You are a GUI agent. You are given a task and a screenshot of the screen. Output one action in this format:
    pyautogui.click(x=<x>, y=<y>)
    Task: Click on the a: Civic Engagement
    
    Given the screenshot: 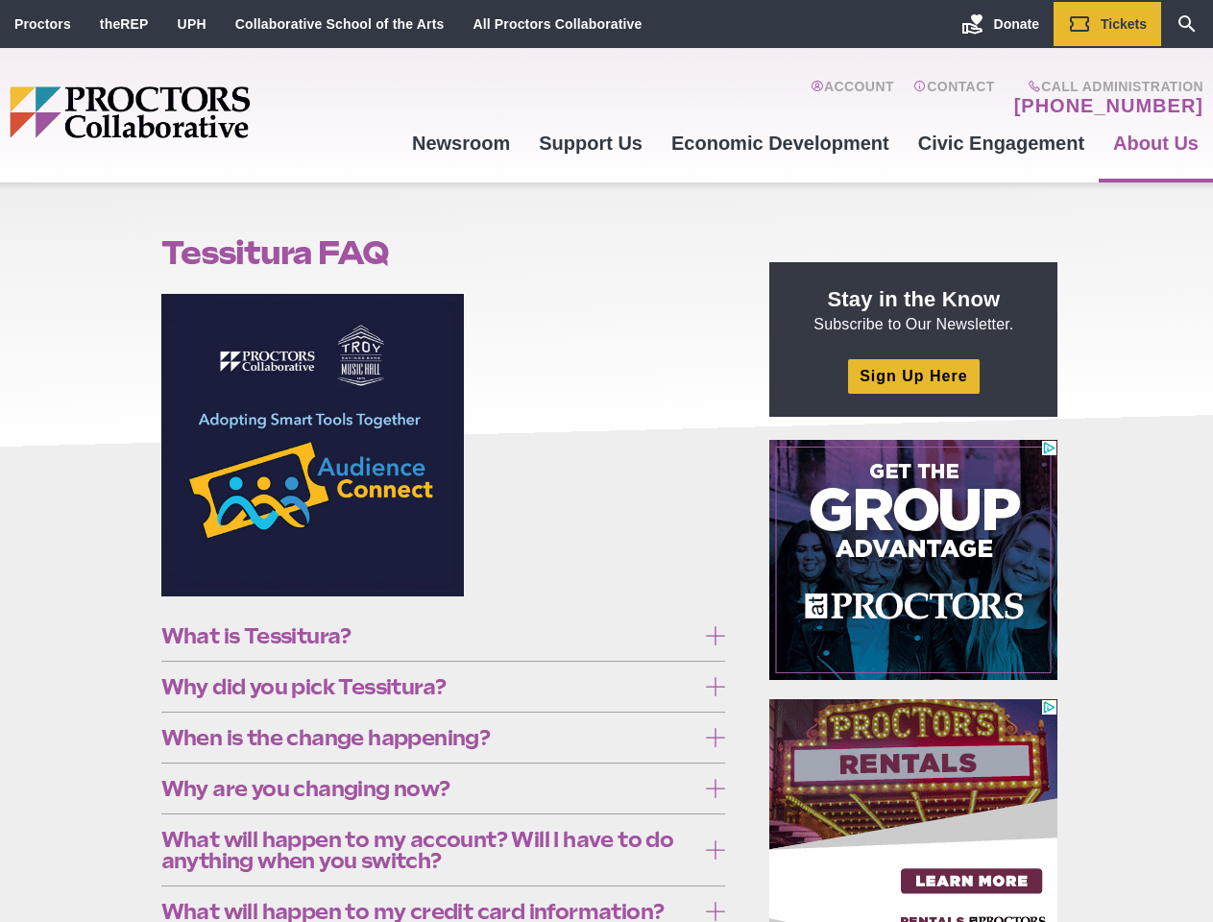 What is the action you would take?
    pyautogui.click(x=1001, y=143)
    